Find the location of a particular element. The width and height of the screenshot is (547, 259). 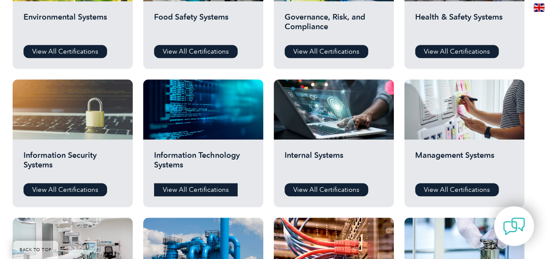

h2: Environmental Systems is located at coordinates (73, 25).